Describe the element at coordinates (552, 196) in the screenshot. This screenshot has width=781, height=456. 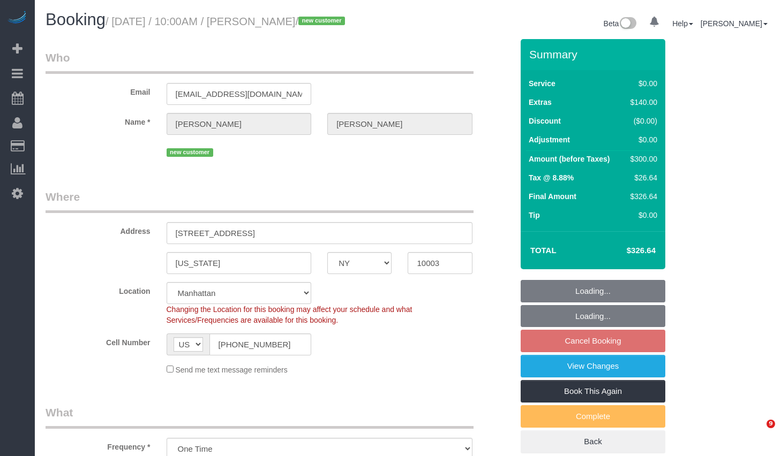
I see `label: Final Amount` at that location.